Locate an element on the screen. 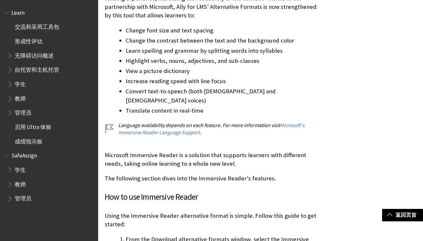 Image resolution: width=423 pixels, height=241 pixels. li: Change font size and text spacing is located at coordinates (223, 30).